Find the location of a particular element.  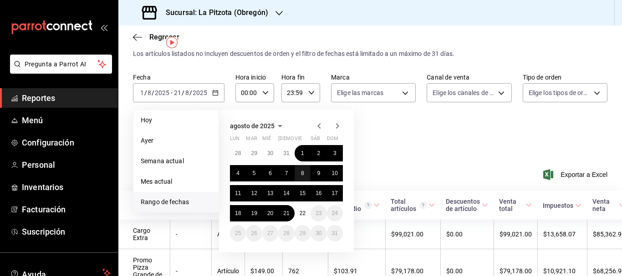

div: Total artículos is located at coordinates (408, 205).